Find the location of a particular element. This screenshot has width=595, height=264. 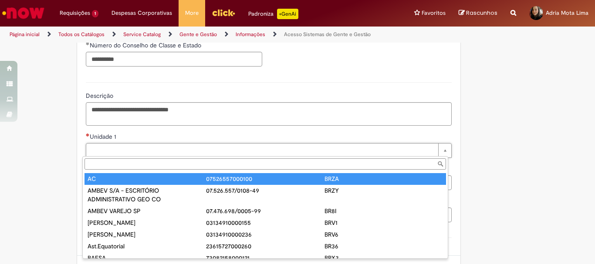

div: BAESA is located at coordinates (147, 258).